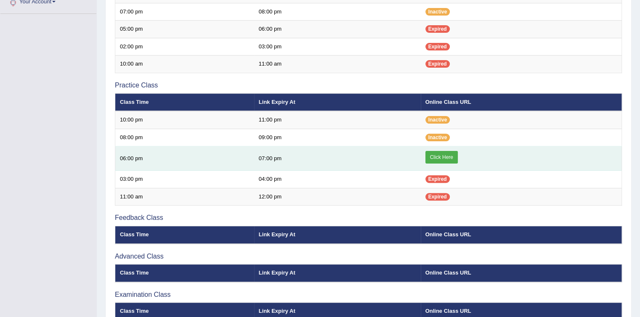  Describe the element at coordinates (368, 257) in the screenshot. I see `h3: Advanced Class` at that location.